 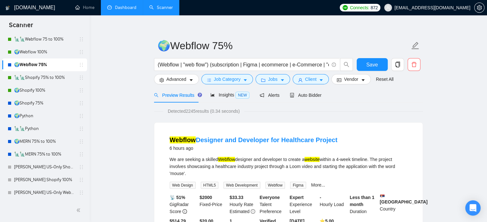 I want to click on a: homeHome, so click(x=85, y=7).